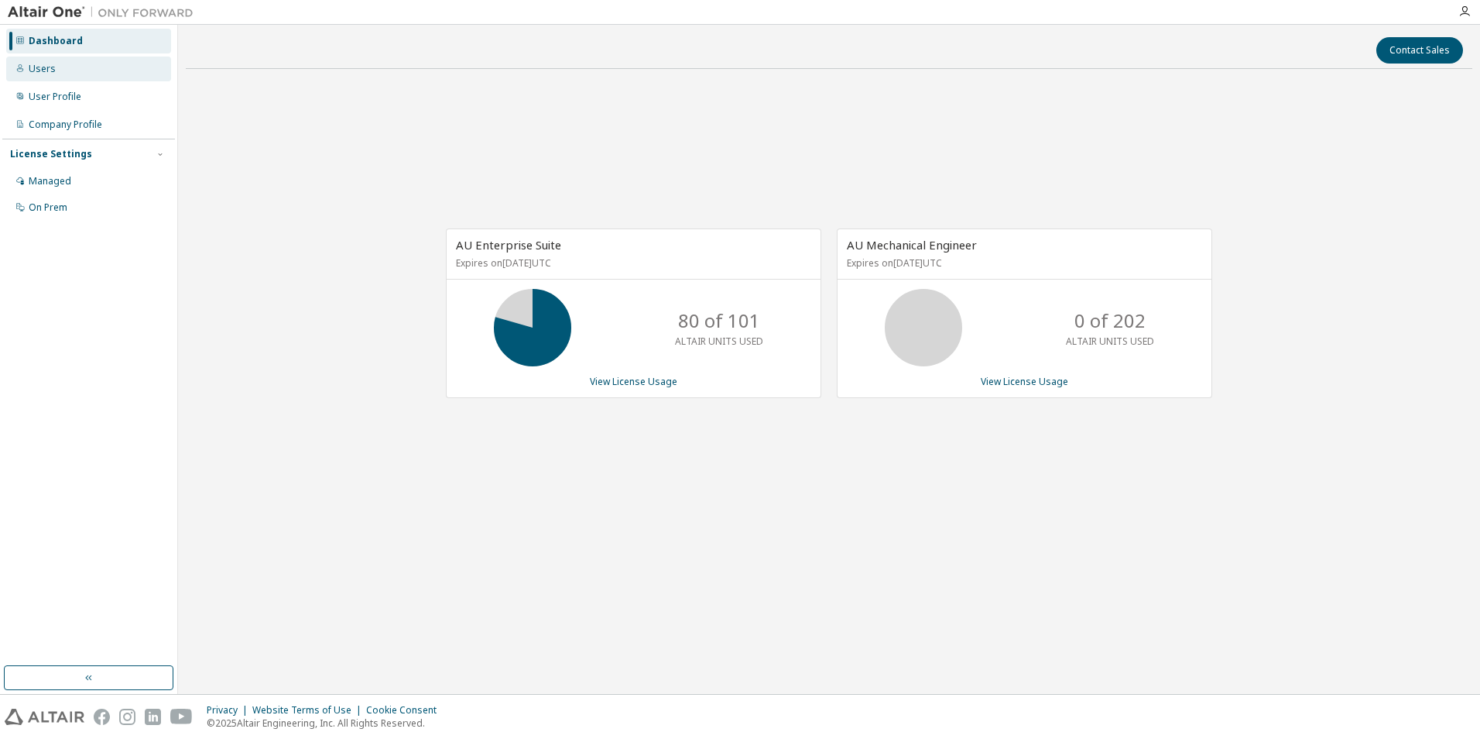  I want to click on div: User Profile, so click(55, 97).